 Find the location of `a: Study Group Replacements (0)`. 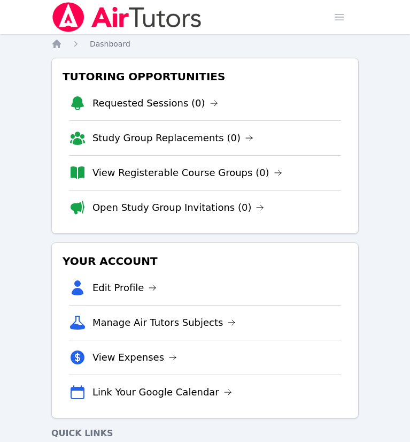

a: Study Group Replacements (0) is located at coordinates (173, 138).